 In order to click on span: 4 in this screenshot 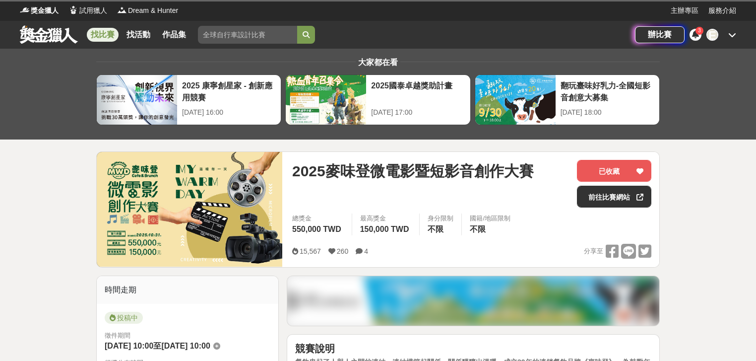, I will do `click(366, 251)`.